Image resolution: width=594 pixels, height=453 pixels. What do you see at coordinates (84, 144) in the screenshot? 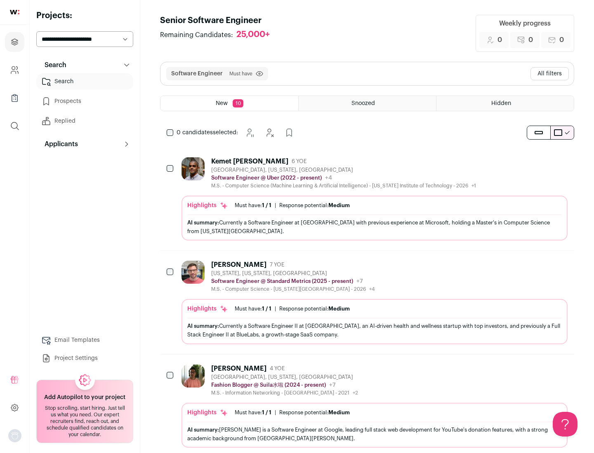
I see `button: Applicants` at bounding box center [84, 144].